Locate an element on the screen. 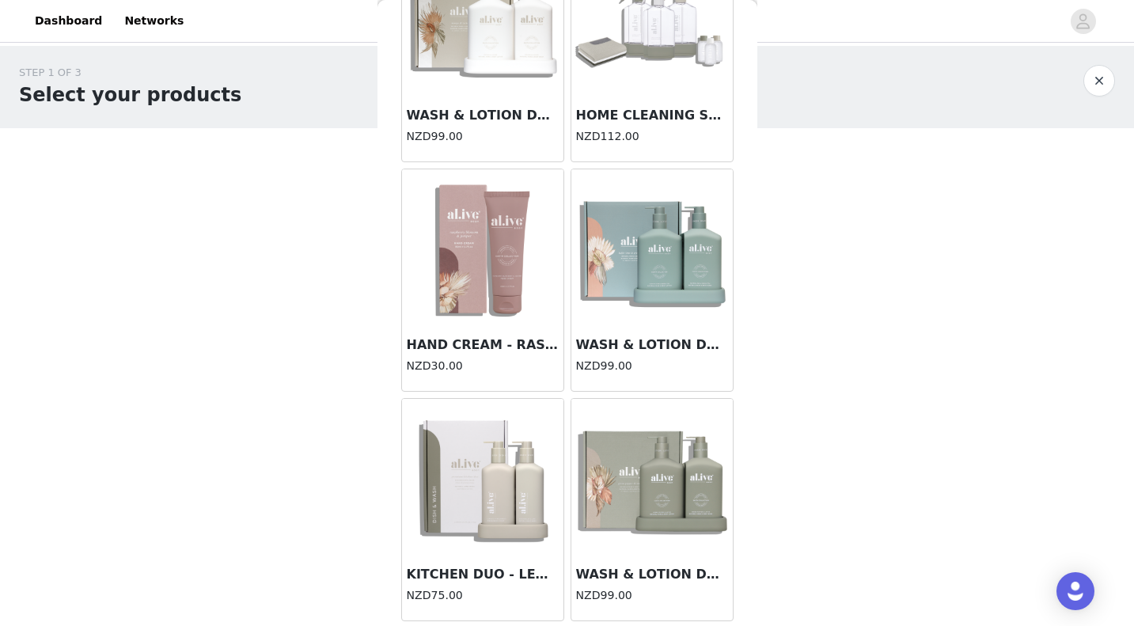 Image resolution: width=1134 pixels, height=626 pixels. h4: NZD30.00 is located at coordinates (483, 366).